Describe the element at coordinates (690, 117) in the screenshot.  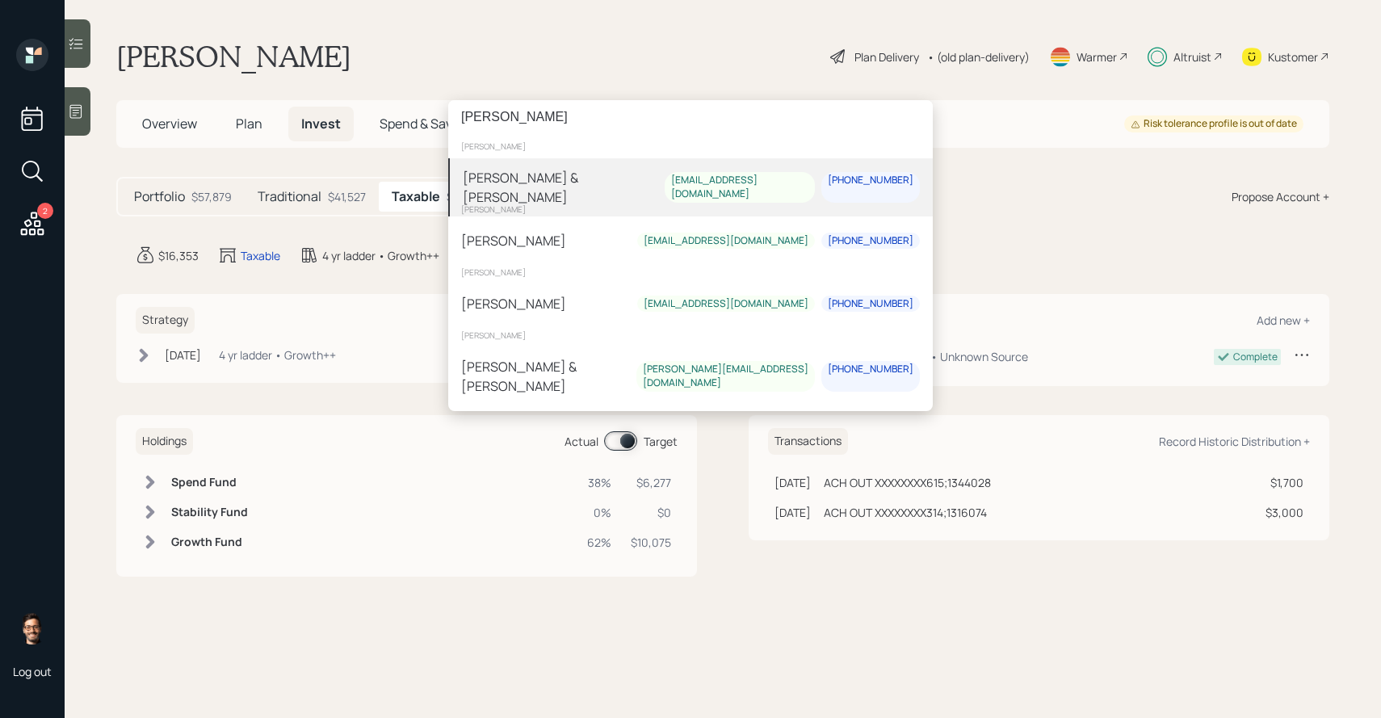
I see `input: Type a command or search…` at that location.